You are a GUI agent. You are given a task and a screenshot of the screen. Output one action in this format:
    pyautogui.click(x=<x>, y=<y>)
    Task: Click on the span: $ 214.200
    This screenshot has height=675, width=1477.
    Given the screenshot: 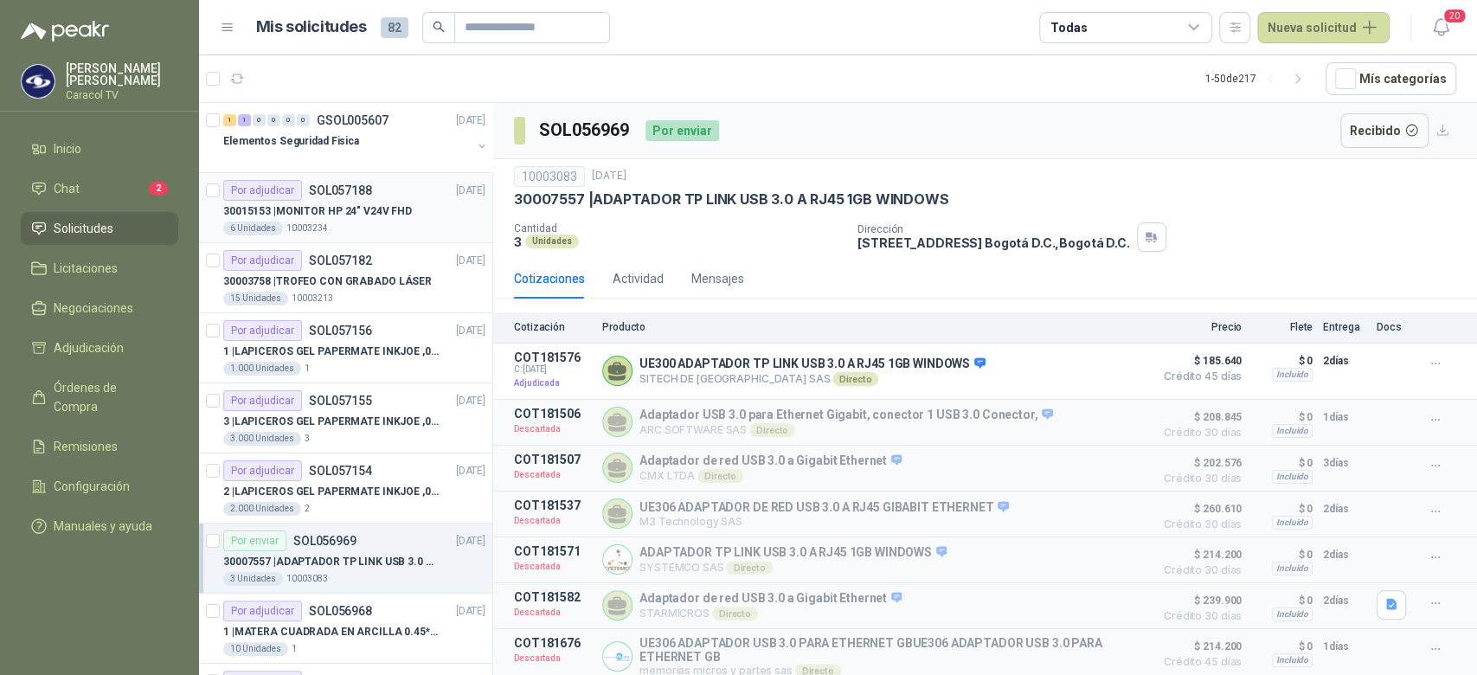 What is the action you would take?
    pyautogui.click(x=1198, y=646)
    